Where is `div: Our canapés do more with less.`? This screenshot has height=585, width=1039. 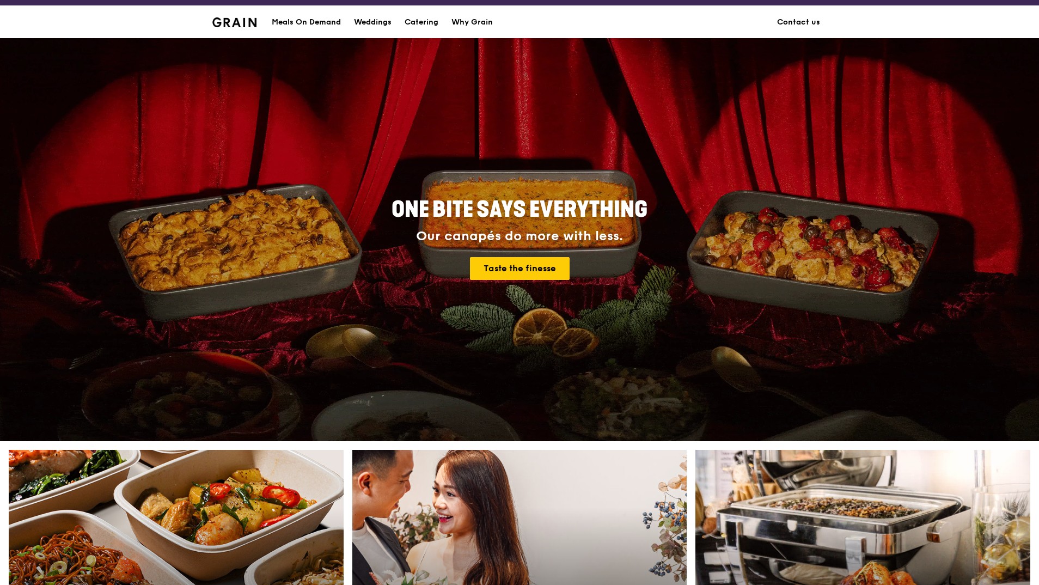 div: Our canapés do more with less. is located at coordinates (519, 236).